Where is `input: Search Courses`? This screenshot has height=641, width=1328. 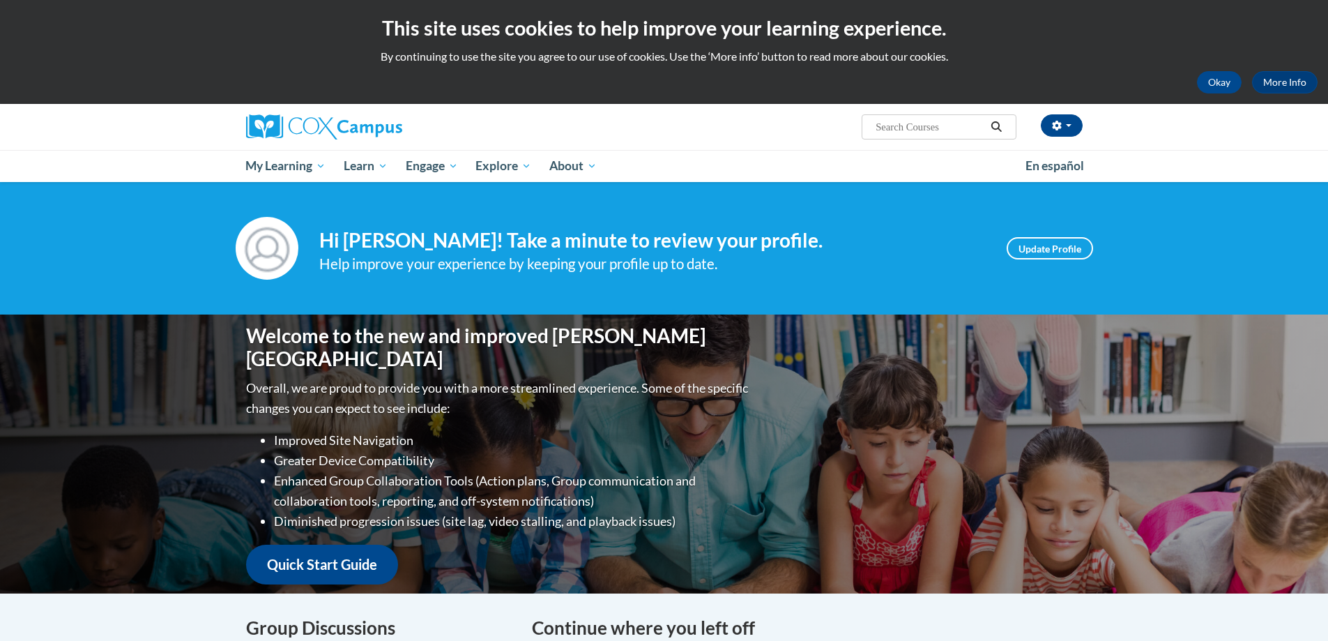
input: Search Courses is located at coordinates (930, 127).